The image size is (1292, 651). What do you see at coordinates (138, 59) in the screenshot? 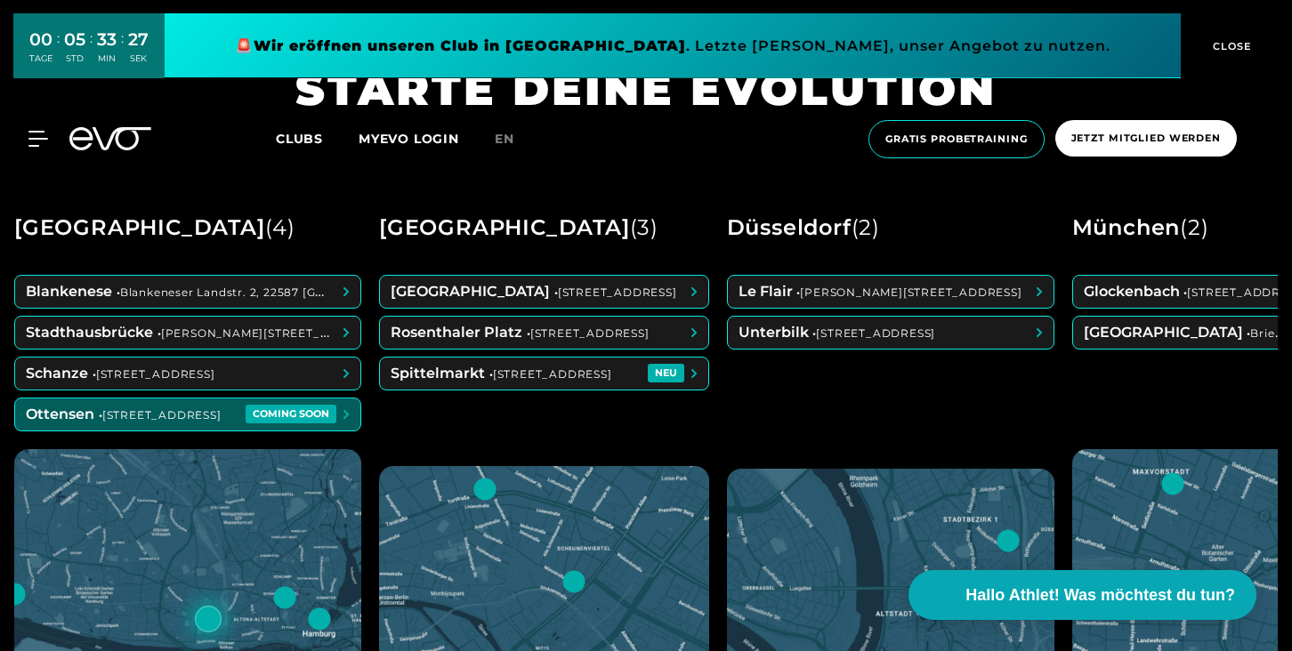
I see `div: SEK` at bounding box center [138, 59].